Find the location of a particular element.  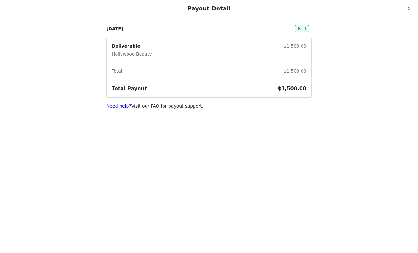

i: icon: close is located at coordinates (409, 9).